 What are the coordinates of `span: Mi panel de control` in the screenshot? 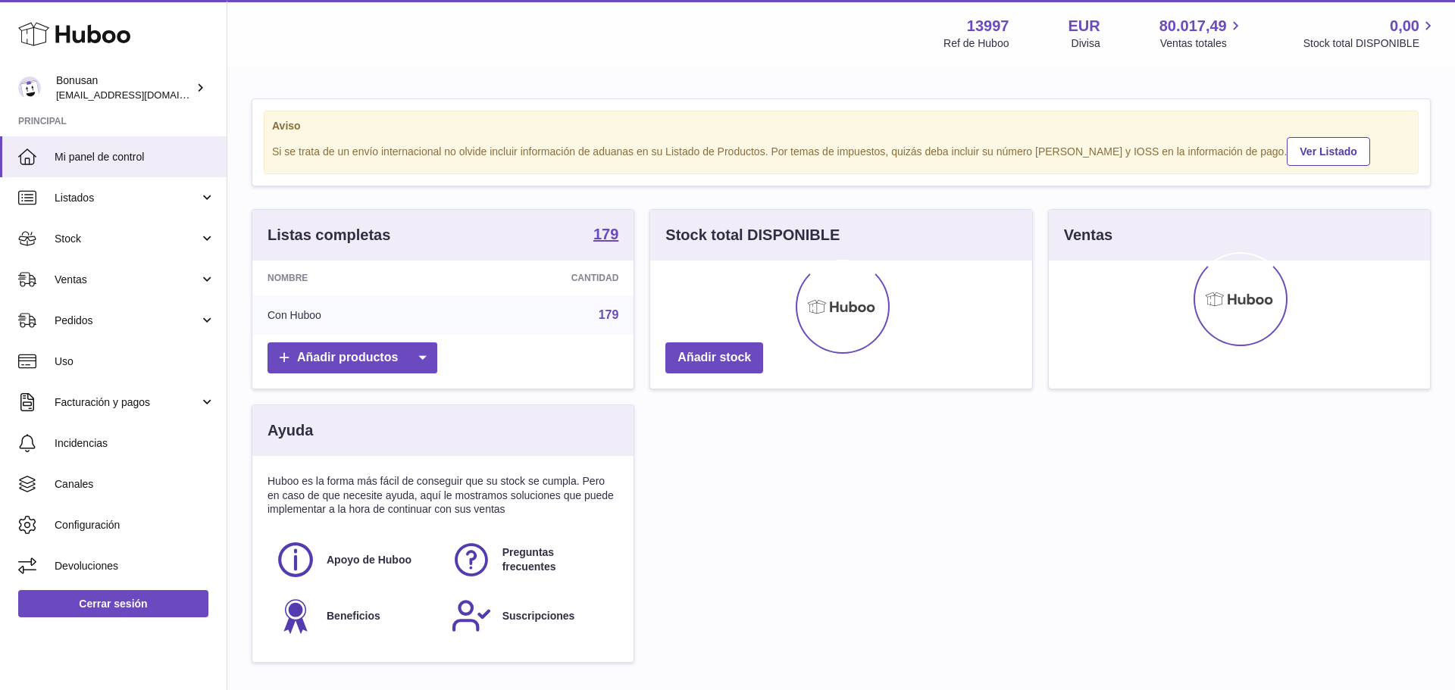 It's located at (135, 157).